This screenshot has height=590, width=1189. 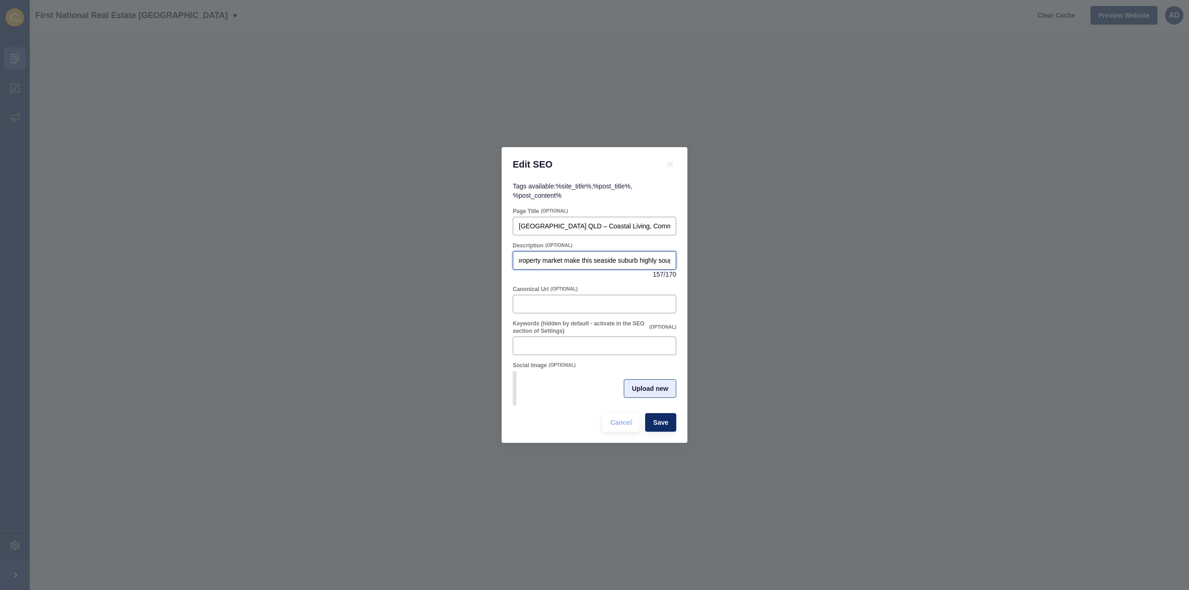 I want to click on label: Canonical Url, so click(x=531, y=289).